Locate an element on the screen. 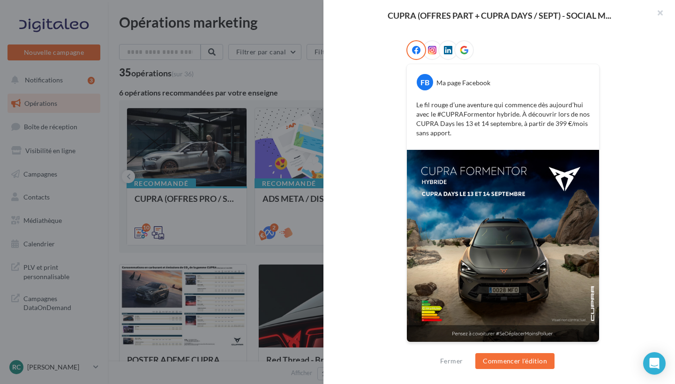 The height and width of the screenshot is (384, 675). button: Fermer is located at coordinates (452, 362).